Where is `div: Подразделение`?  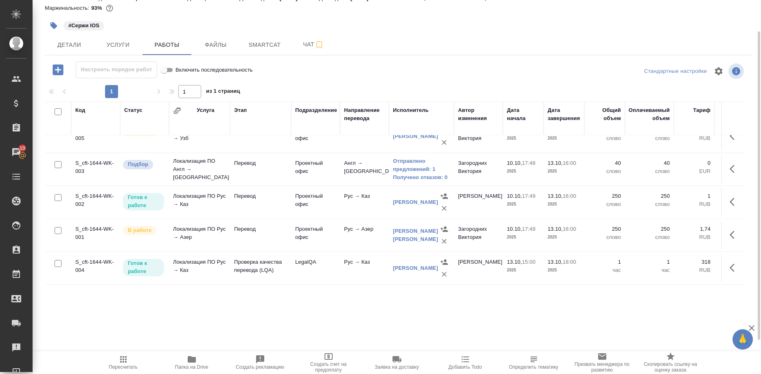 div: Подразделение is located at coordinates (316, 110).